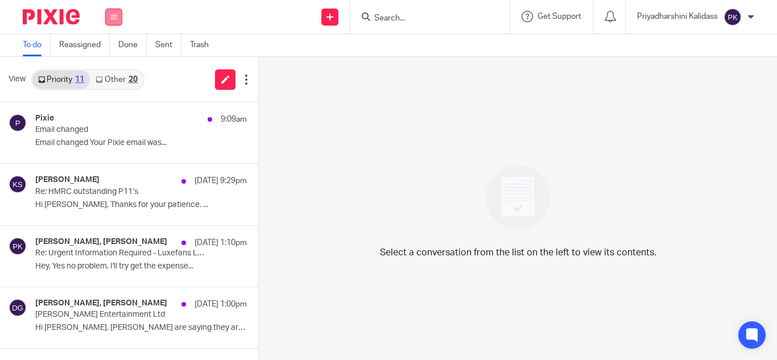 Image resolution: width=777 pixels, height=360 pixels. I want to click on a: Done, so click(133, 45).